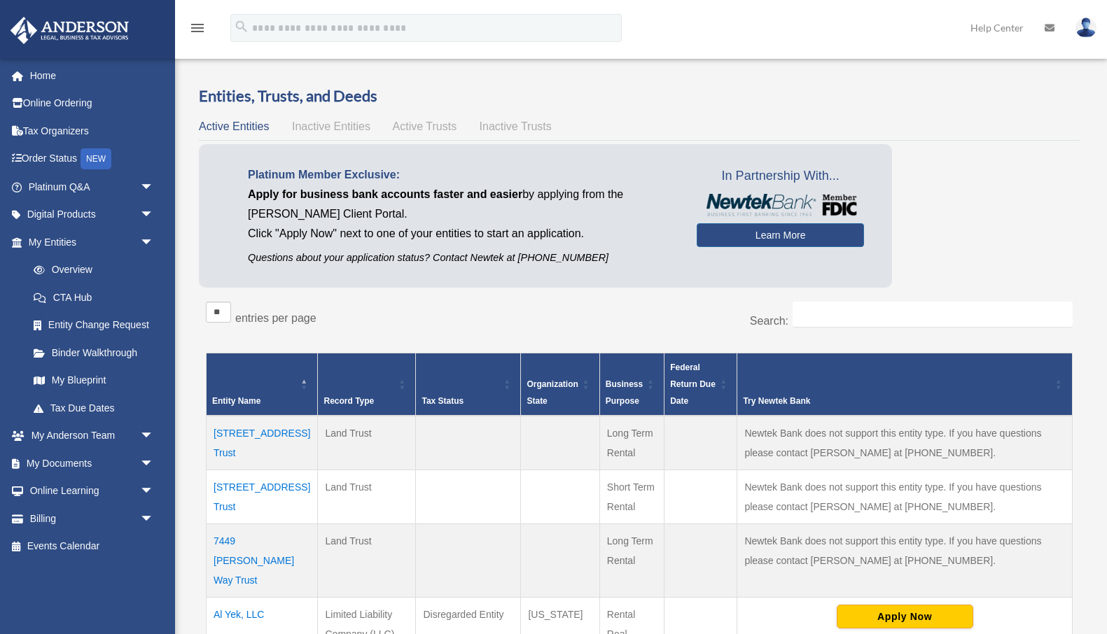 This screenshot has width=1107, height=634. Describe the element at coordinates (692, 384) in the screenshot. I see `span: Federal Return Due Date` at that location.